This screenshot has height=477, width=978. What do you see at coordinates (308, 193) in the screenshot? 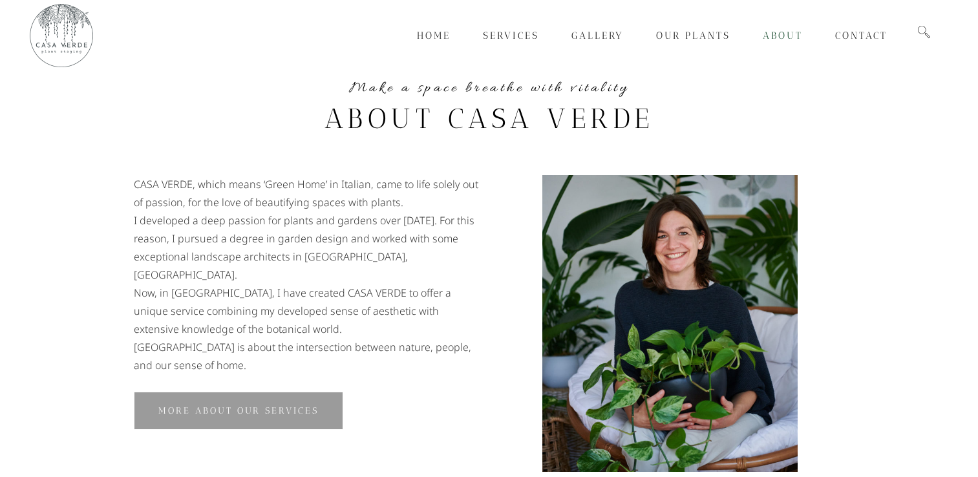
I see `p: CASA VERDE, which means ‘Green Home’ in Italian, came to life solely out of passion, for the love...` at bounding box center [308, 193].